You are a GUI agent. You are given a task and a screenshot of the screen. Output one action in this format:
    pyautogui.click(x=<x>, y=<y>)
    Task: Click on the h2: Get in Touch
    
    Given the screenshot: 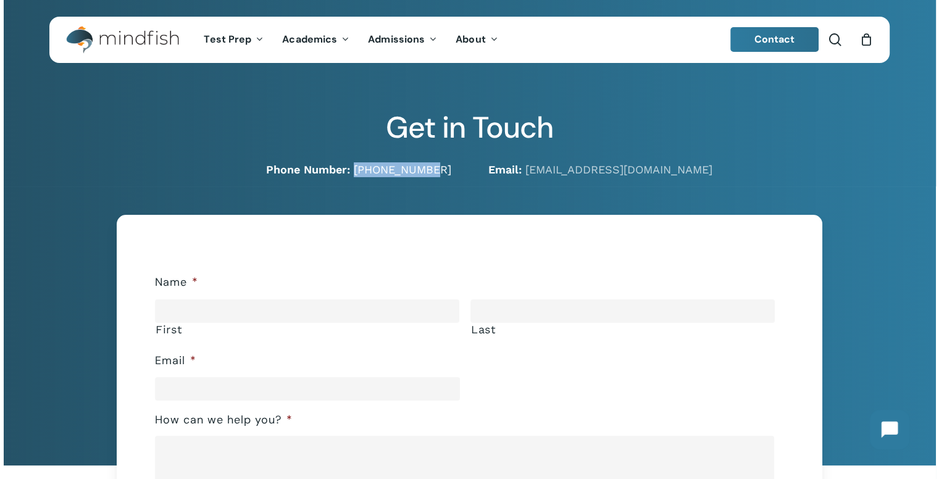 What is the action you would take?
    pyautogui.click(x=469, y=128)
    